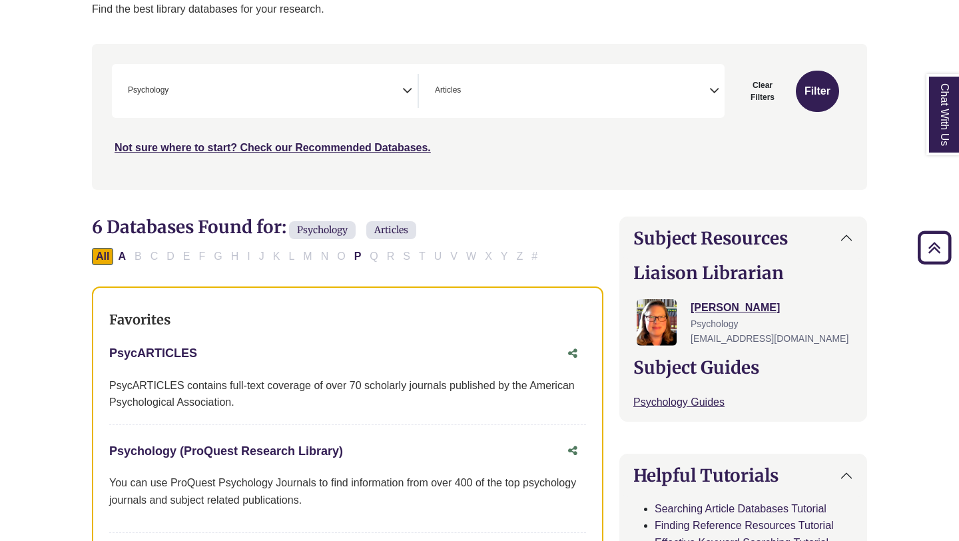 The width and height of the screenshot is (959, 541). Describe the element at coordinates (480, 9) in the screenshot. I see `p: Find the best library databases for your research.` at that location.